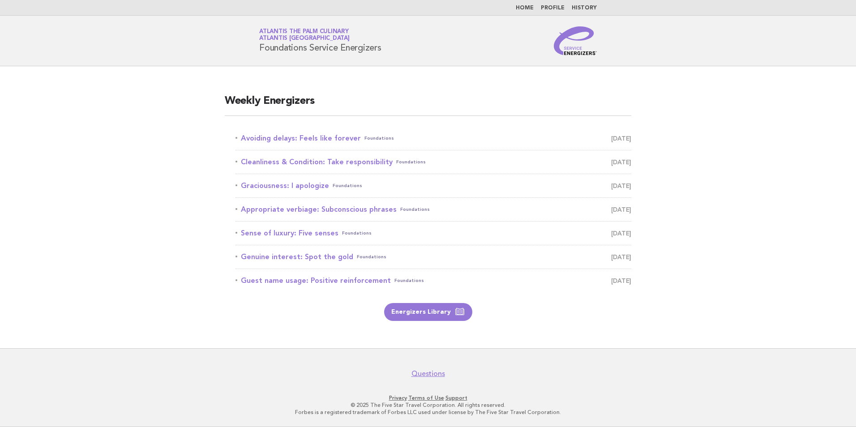  I want to click on a: History, so click(584, 8).